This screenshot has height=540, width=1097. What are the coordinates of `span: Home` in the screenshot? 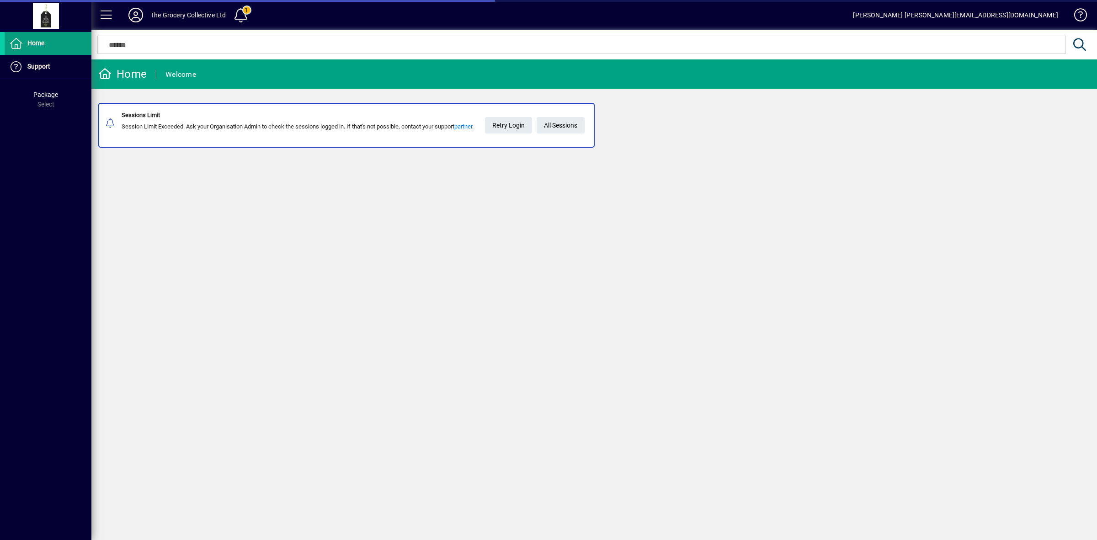 It's located at (36, 43).